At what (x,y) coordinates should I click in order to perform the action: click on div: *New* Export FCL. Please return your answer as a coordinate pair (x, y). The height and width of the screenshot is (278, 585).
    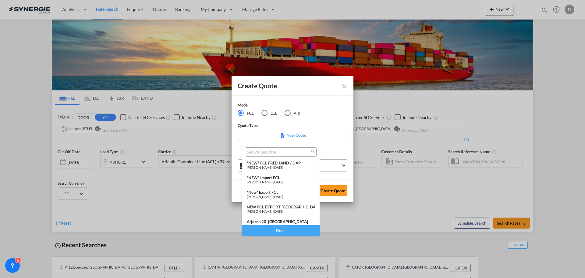
    Looking at the image, I should click on (281, 192).